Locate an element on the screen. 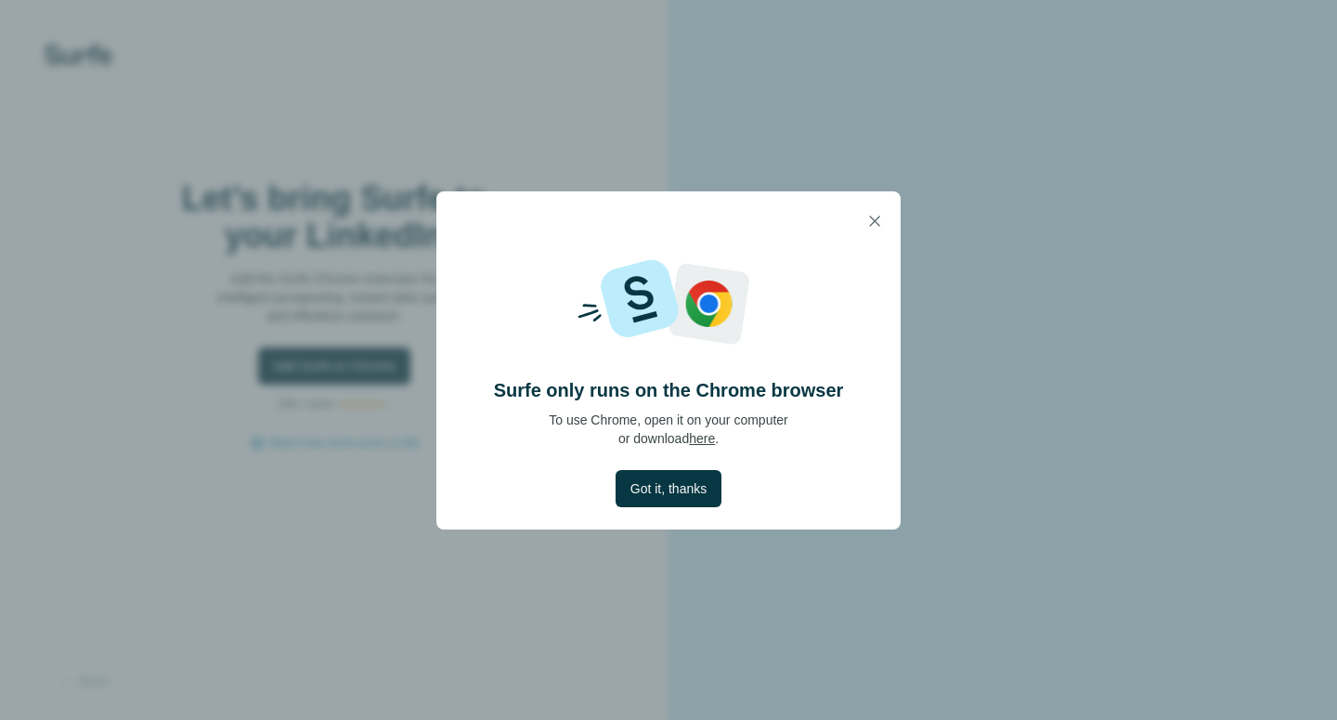 The image size is (1337, 720). span: Got it, thanks is located at coordinates (668, 488).